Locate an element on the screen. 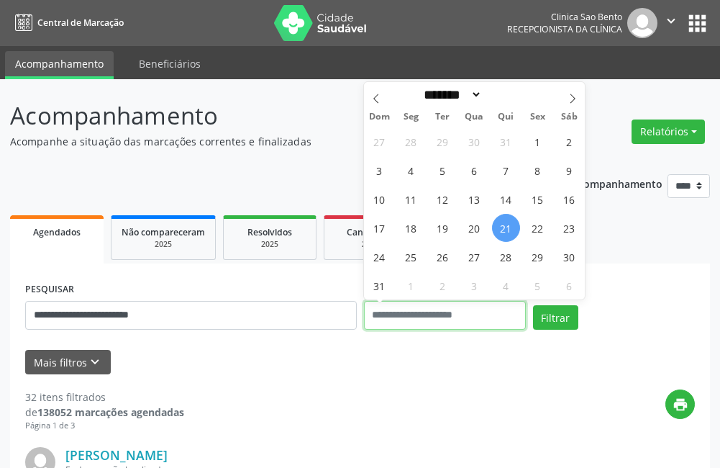 The image size is (720, 468). span: Setembro 4, 2025 is located at coordinates (506, 285).